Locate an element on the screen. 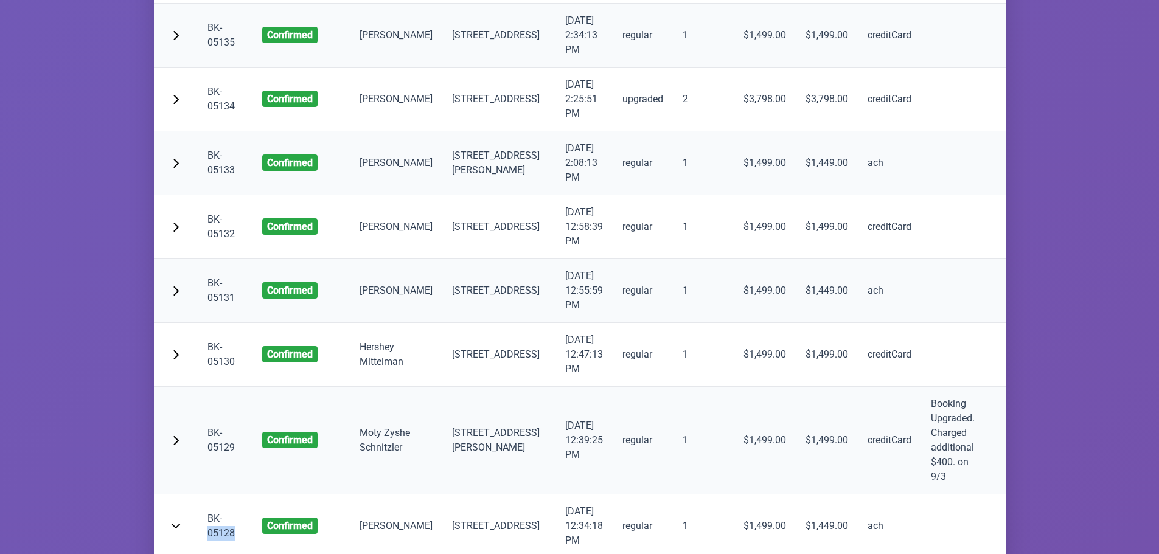  td: 2 is located at coordinates (703, 99).